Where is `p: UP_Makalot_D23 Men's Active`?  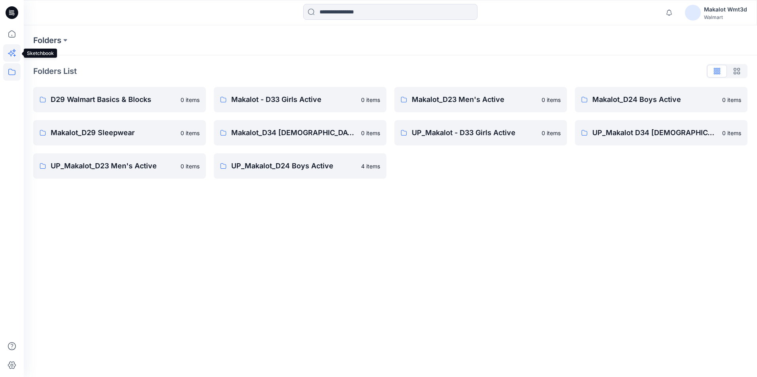 p: UP_Makalot_D23 Men's Active is located at coordinates (113, 166).